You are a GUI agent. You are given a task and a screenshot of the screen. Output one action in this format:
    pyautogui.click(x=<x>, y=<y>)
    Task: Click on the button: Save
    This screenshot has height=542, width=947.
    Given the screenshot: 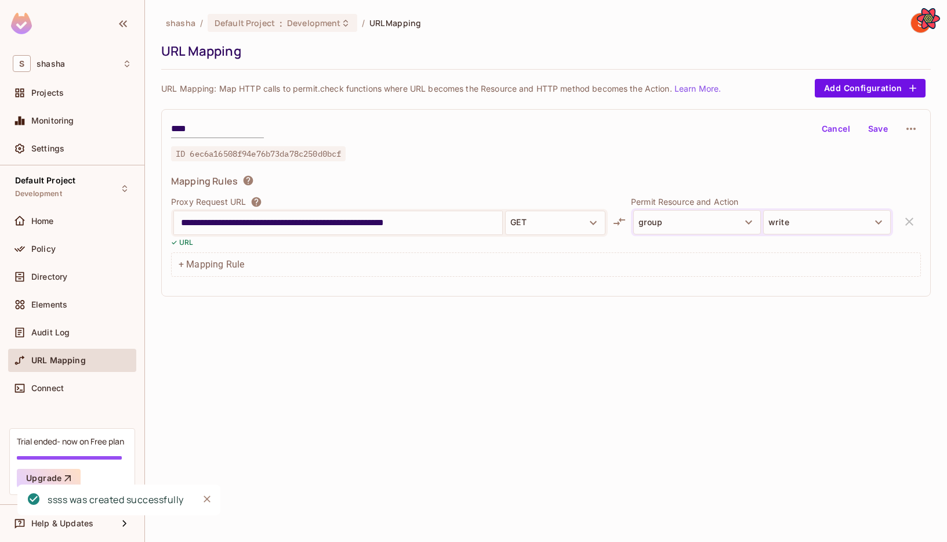 What is the action you would take?
    pyautogui.click(x=878, y=129)
    